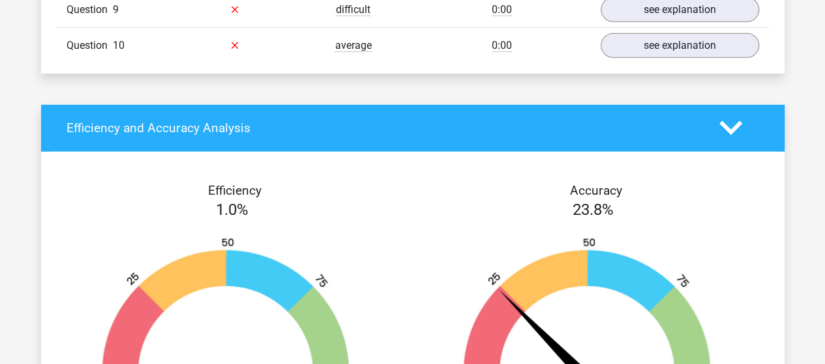 The width and height of the screenshot is (825, 364). I want to click on span: 9, so click(115, 9).